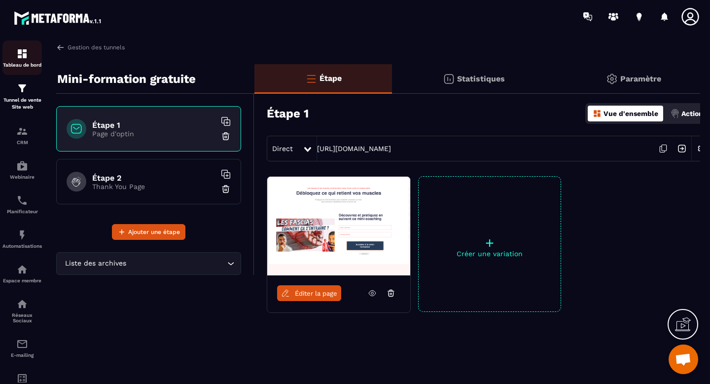  I want to click on p: Webinaire, so click(22, 177).